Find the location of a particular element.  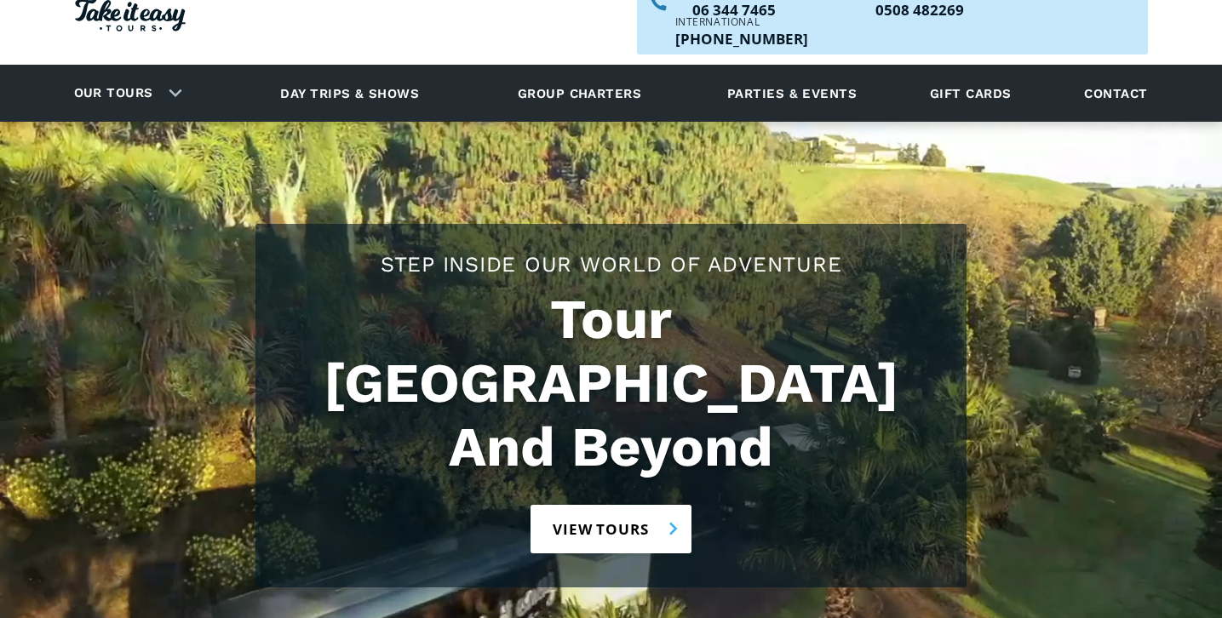

a: Group charters is located at coordinates (579, 93).